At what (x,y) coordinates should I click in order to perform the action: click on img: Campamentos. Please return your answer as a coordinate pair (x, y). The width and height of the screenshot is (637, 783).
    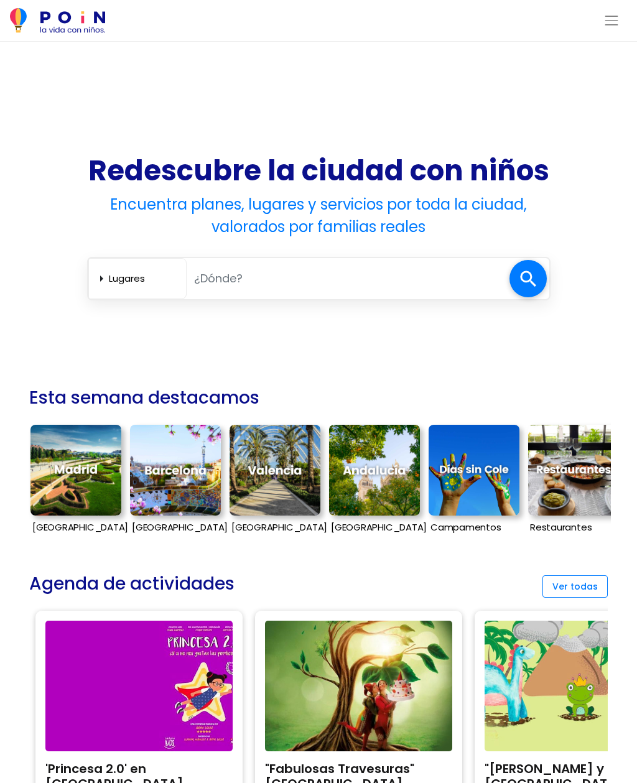
    Looking at the image, I should click on (474, 470).